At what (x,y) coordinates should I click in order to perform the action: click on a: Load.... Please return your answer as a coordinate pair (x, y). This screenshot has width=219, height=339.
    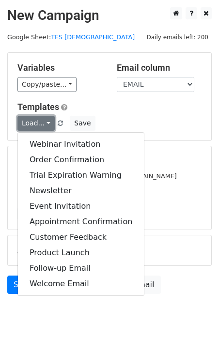
    Looking at the image, I should click on (36, 123).